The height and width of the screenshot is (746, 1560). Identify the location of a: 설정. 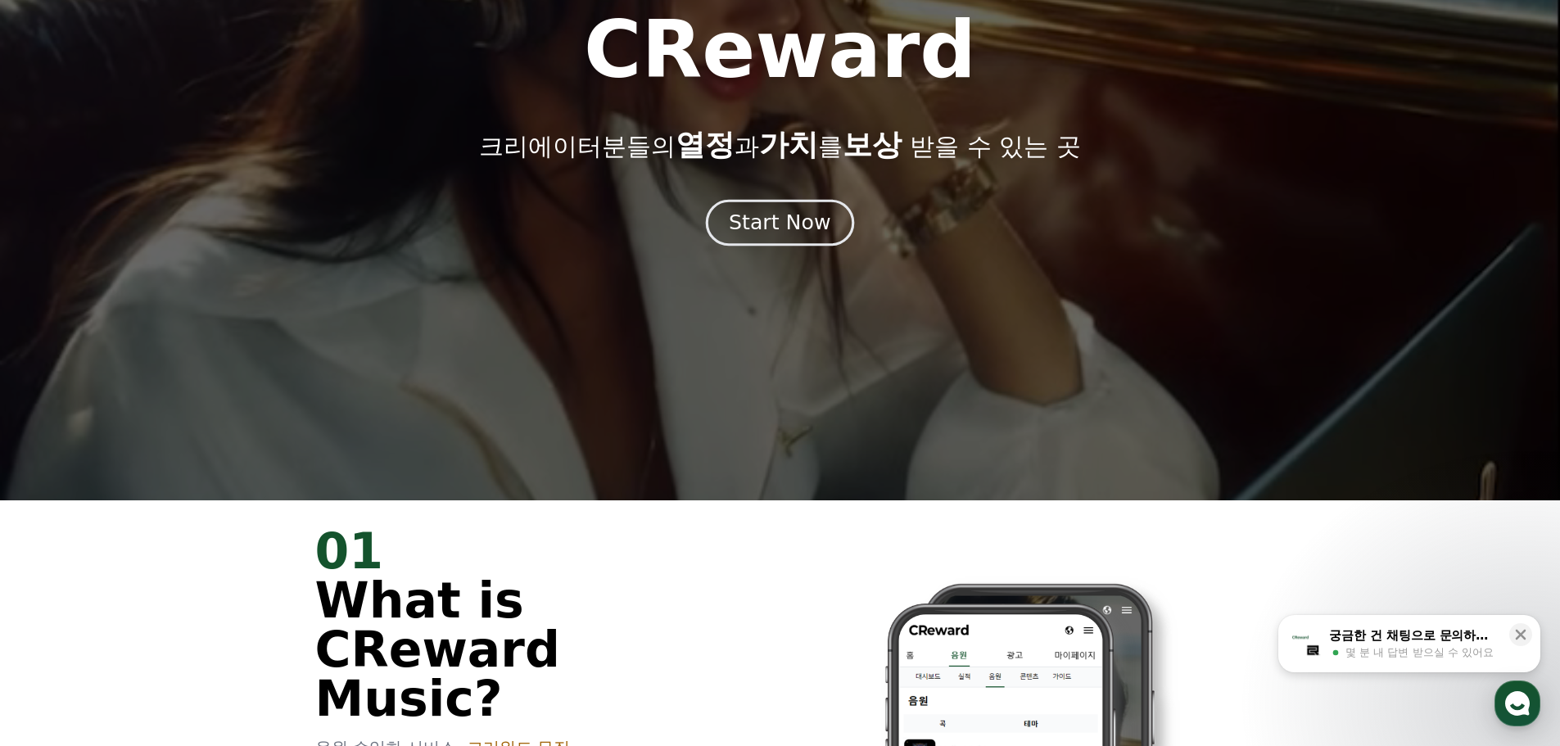
(263, 540).